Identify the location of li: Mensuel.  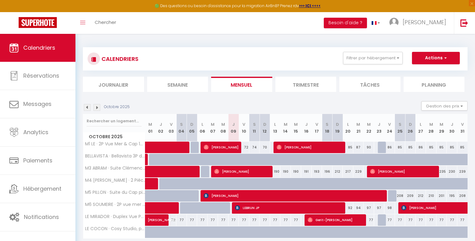
(241, 84).